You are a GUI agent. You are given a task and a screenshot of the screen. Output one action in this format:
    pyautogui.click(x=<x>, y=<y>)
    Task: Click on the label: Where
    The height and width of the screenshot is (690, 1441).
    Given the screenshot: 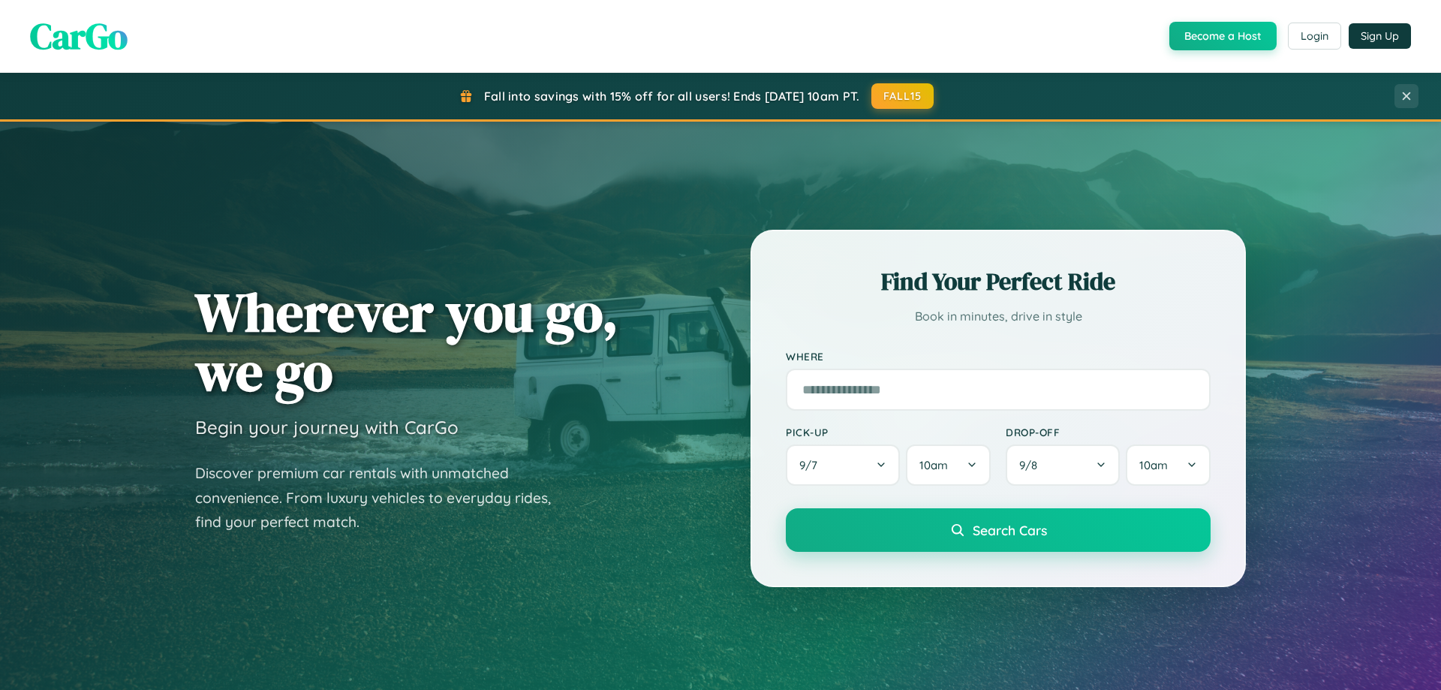 What is the action you would take?
    pyautogui.click(x=998, y=356)
    